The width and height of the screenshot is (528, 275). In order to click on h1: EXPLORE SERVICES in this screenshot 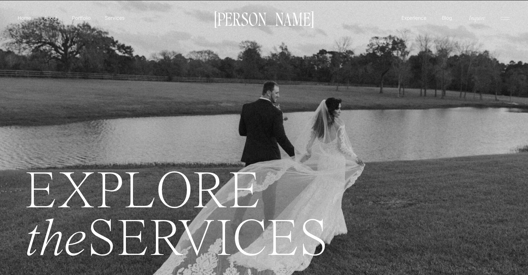, I will do `click(242, 222)`.